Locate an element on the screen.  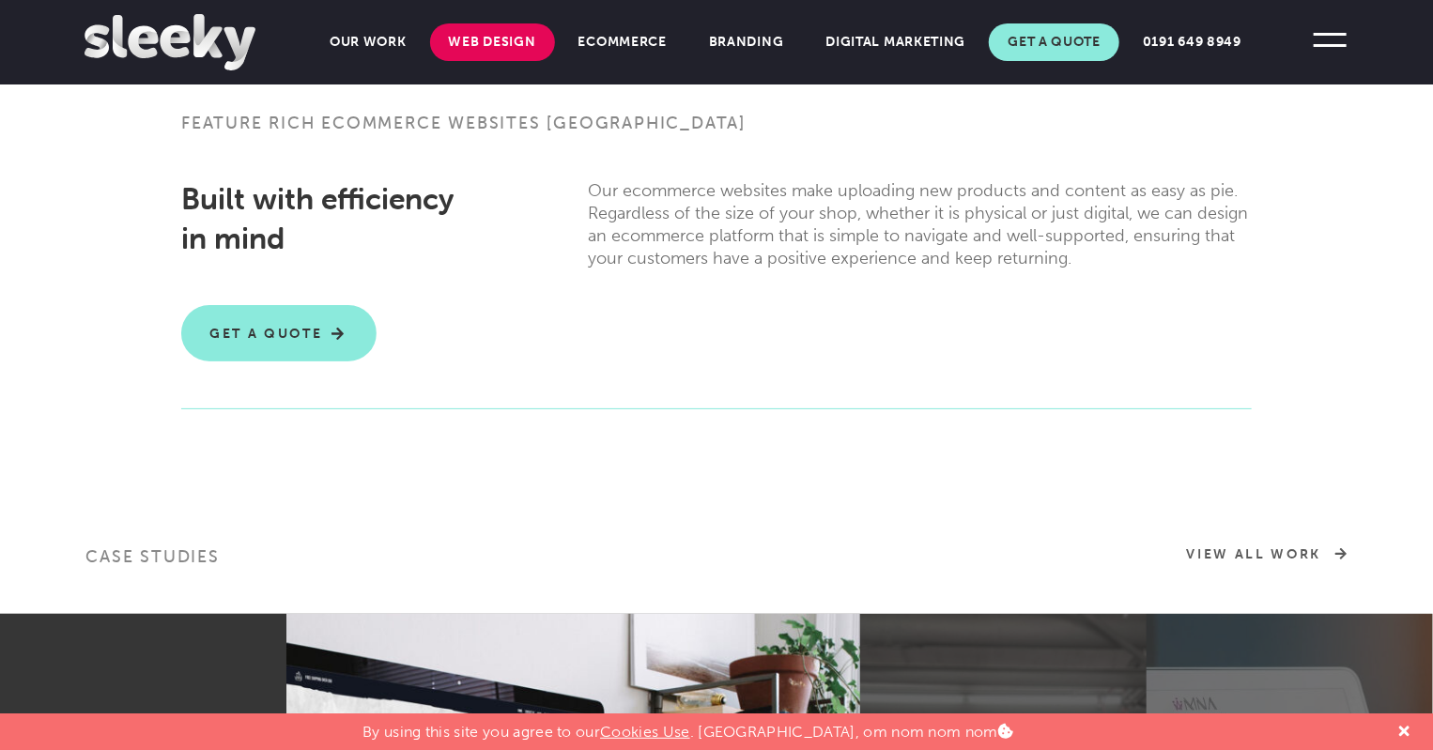
a: Branding is located at coordinates (746, 42).